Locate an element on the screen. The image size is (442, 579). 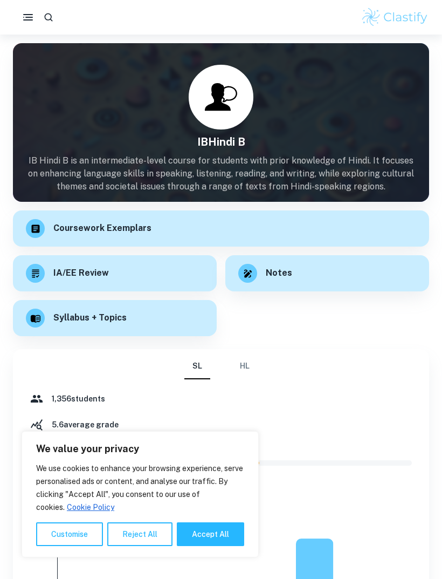
button: Accept All is located at coordinates (210, 534).